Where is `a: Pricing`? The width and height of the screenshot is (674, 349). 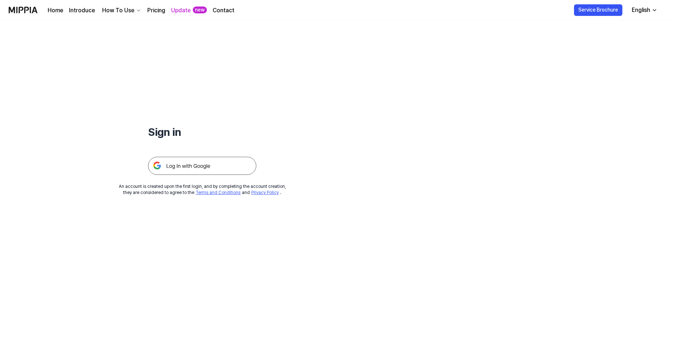
a: Pricing is located at coordinates (156, 10).